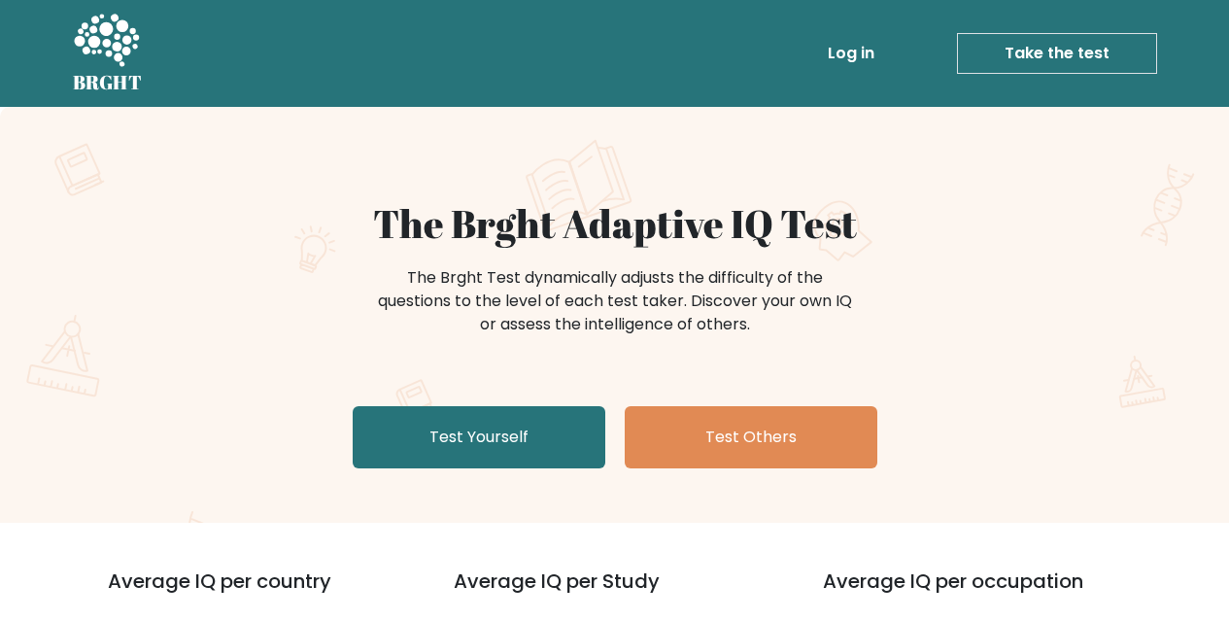  I want to click on h3: Average IQ per country, so click(246, 592).